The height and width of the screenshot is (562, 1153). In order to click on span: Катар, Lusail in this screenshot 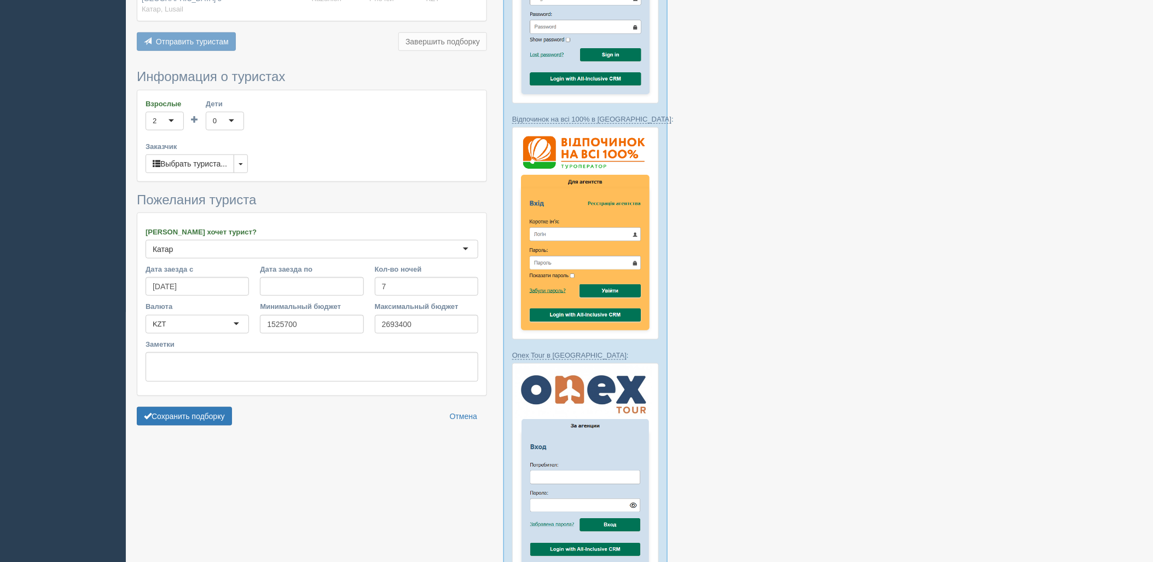, I will do `click(163, 9)`.